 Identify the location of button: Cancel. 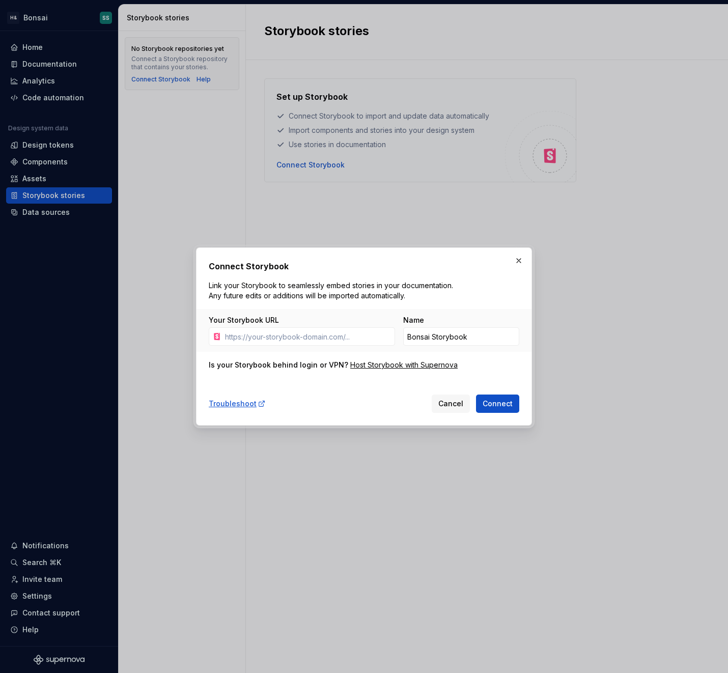
(451, 404).